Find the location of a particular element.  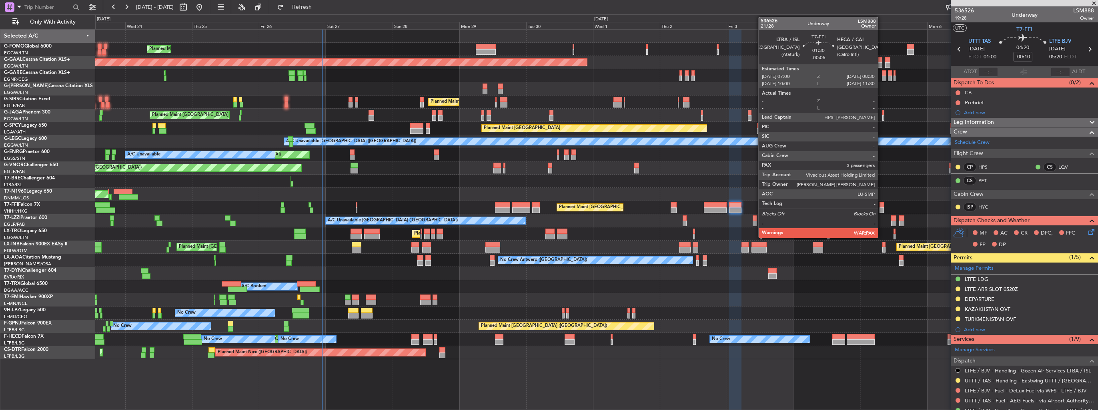

div: Sun 5 is located at coordinates (893, 26).